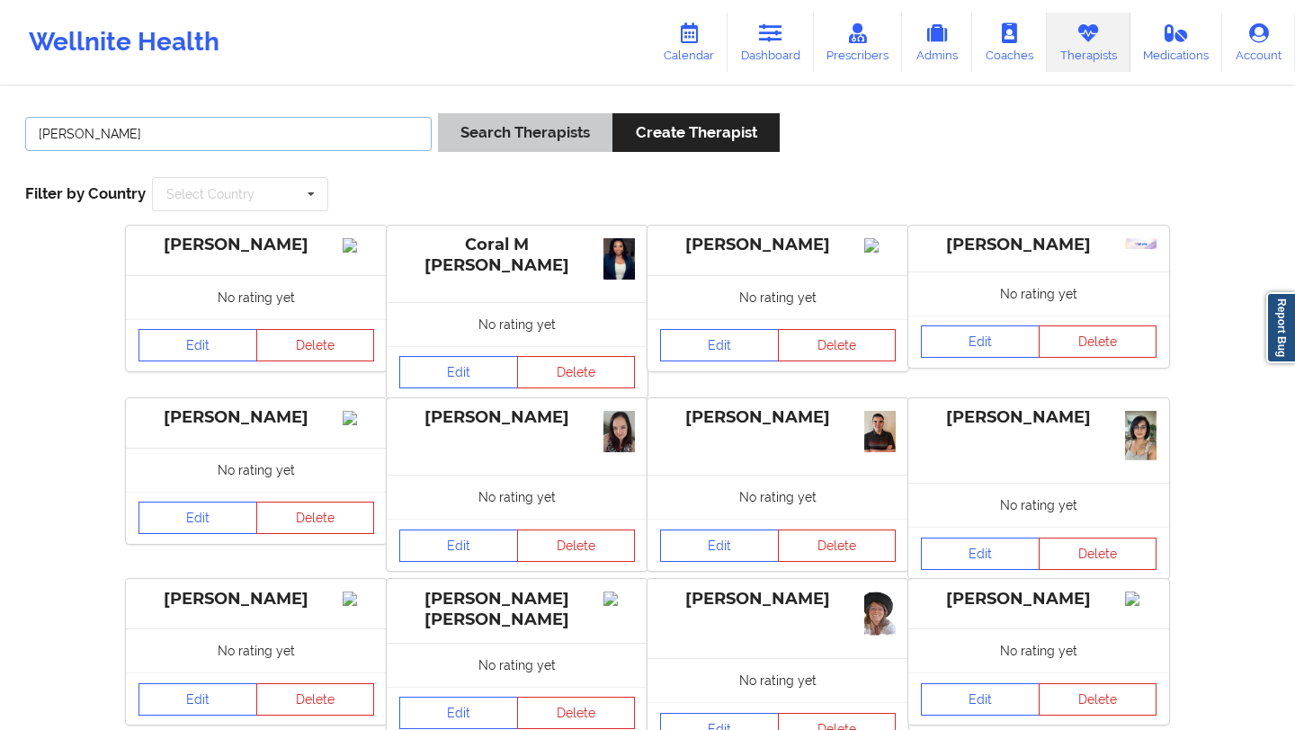  What do you see at coordinates (1281, 327) in the screenshot?
I see `a: Report Bug` at bounding box center [1281, 327].